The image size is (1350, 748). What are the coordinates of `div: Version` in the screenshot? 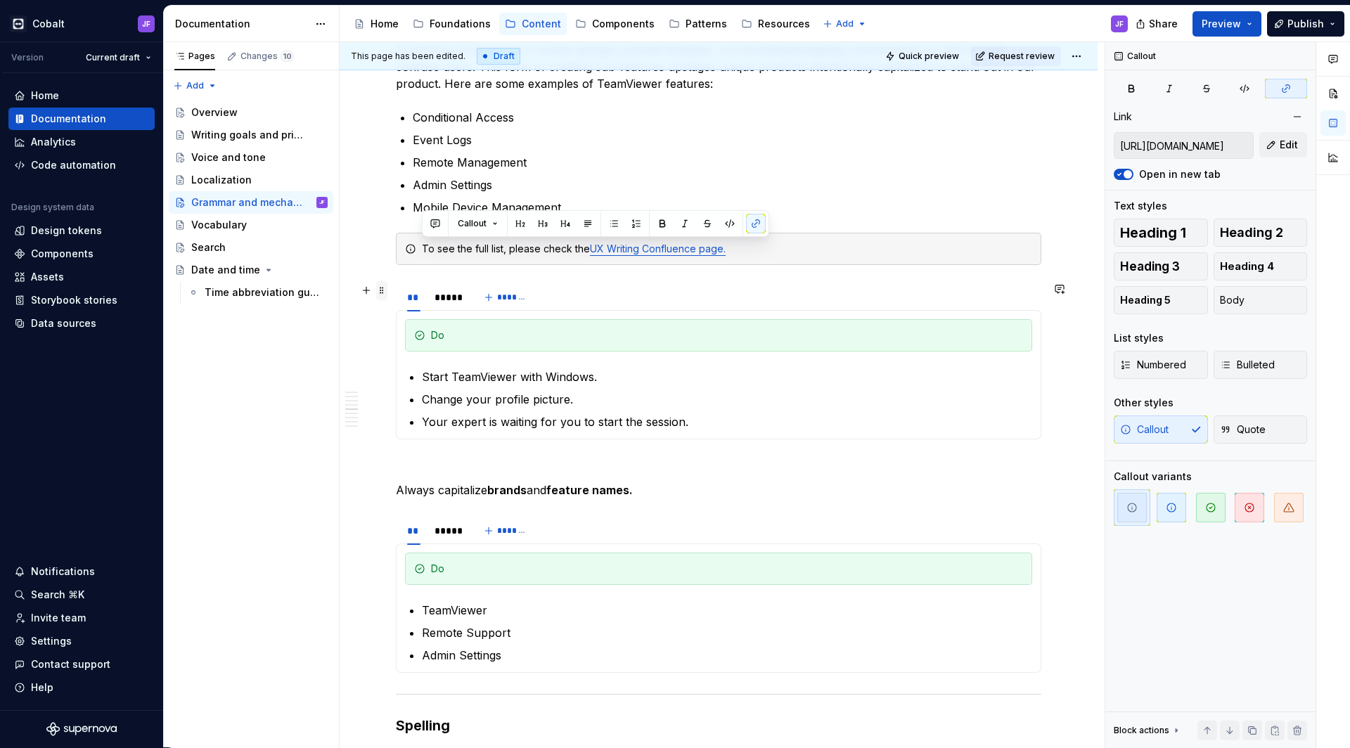 It's located at (27, 58).